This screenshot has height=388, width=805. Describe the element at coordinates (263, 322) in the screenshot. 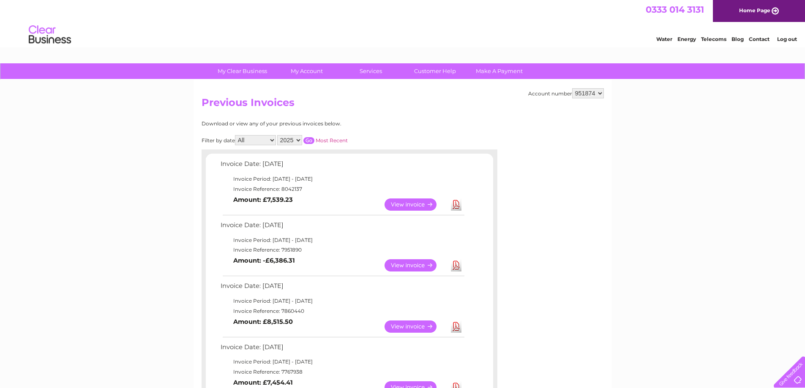

I see `b: Amount: £8,515.50` at that location.